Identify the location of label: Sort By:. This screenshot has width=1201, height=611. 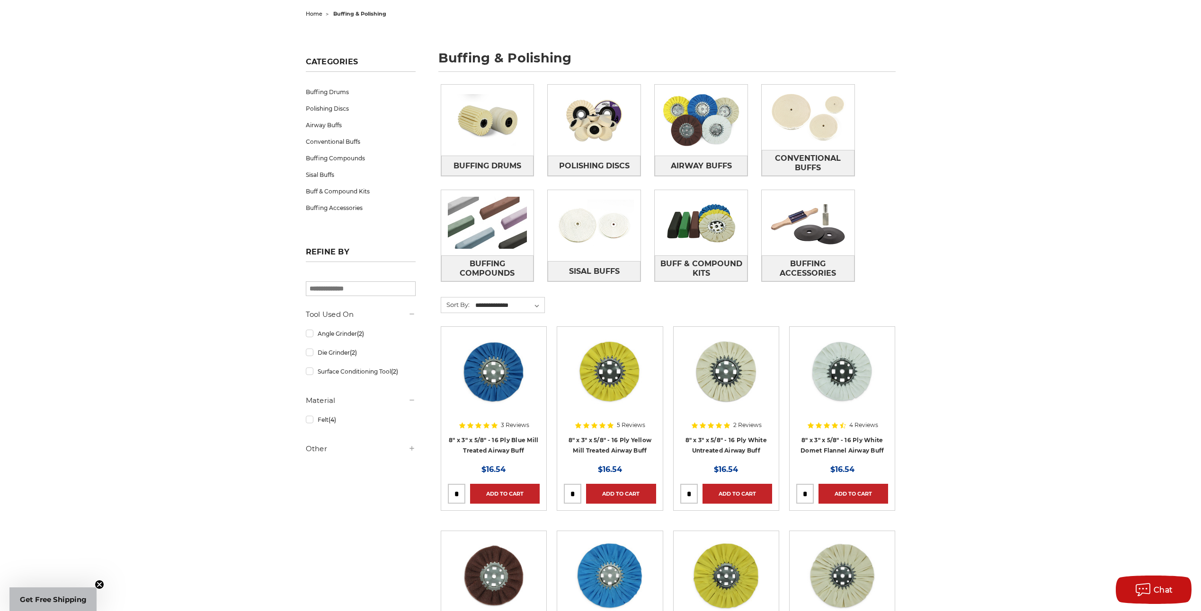
(455, 305).